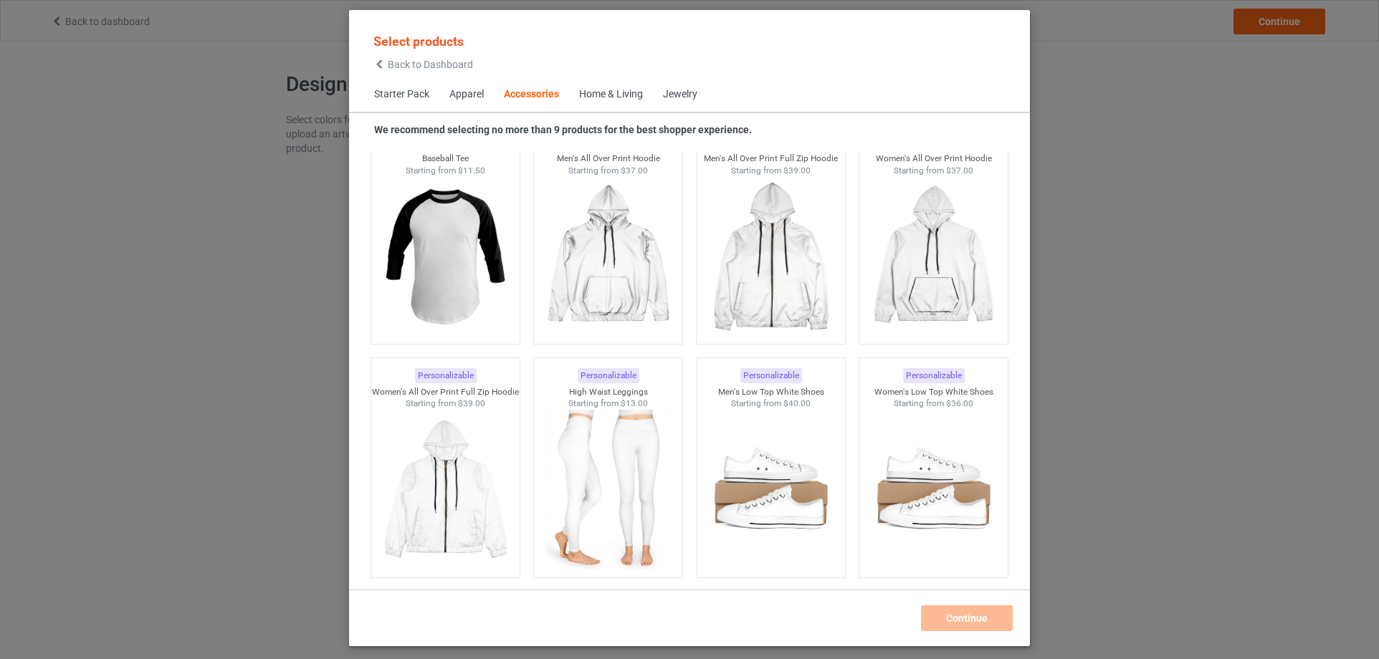  Describe the element at coordinates (934, 158) in the screenshot. I see `div: Women's All Over Print Hoodie` at that location.